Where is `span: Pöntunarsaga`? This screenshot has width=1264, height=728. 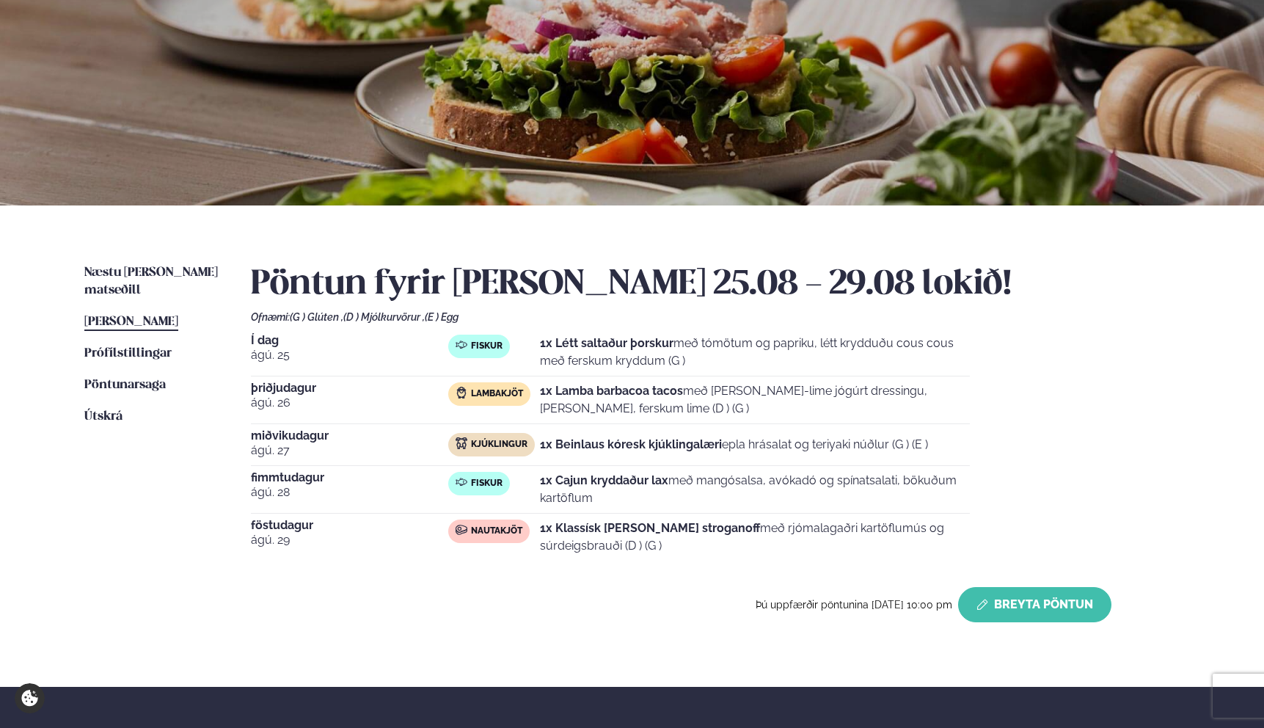 span: Pöntunarsaga is located at coordinates (125, 384).